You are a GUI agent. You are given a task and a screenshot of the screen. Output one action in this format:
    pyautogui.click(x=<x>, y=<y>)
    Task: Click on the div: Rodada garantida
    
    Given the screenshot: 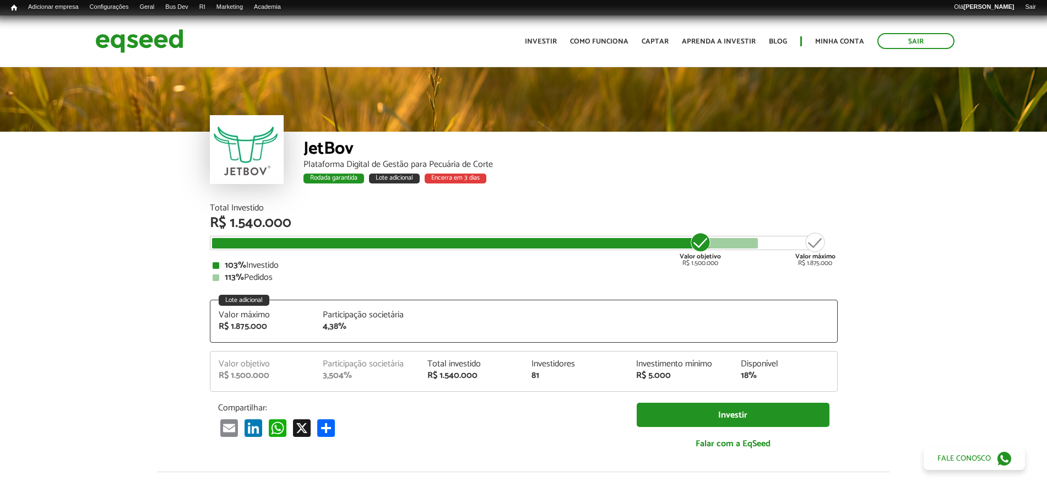 What is the action you would take?
    pyautogui.click(x=334, y=178)
    